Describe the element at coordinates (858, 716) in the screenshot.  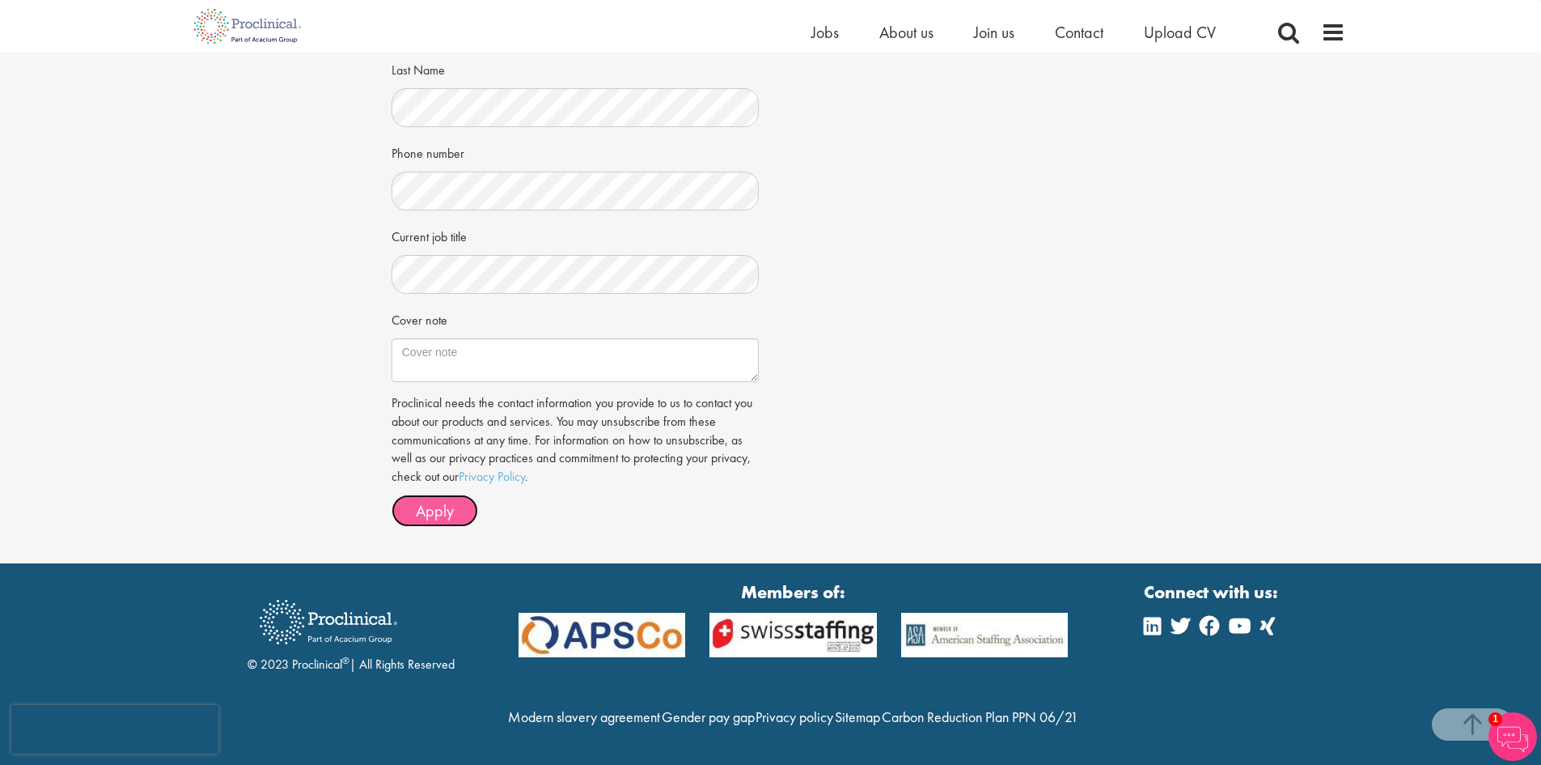
I see `a: Sitemap` at that location.